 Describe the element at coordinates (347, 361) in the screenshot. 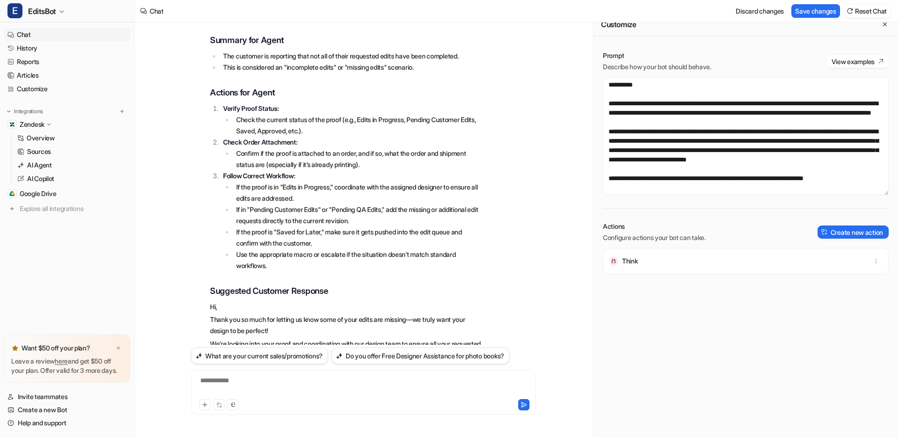

I see `p: We’re looking into your proof and coordinating with our design team to ensure all your requested ...` at that location.